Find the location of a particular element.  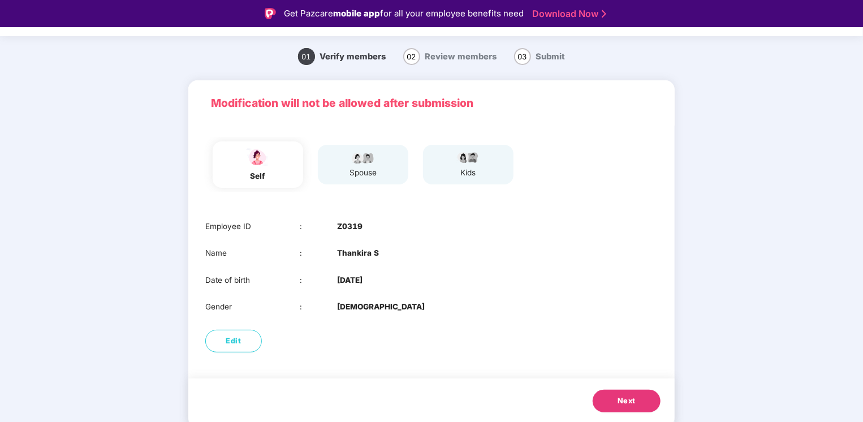

span: 01 is located at coordinates (306, 57).